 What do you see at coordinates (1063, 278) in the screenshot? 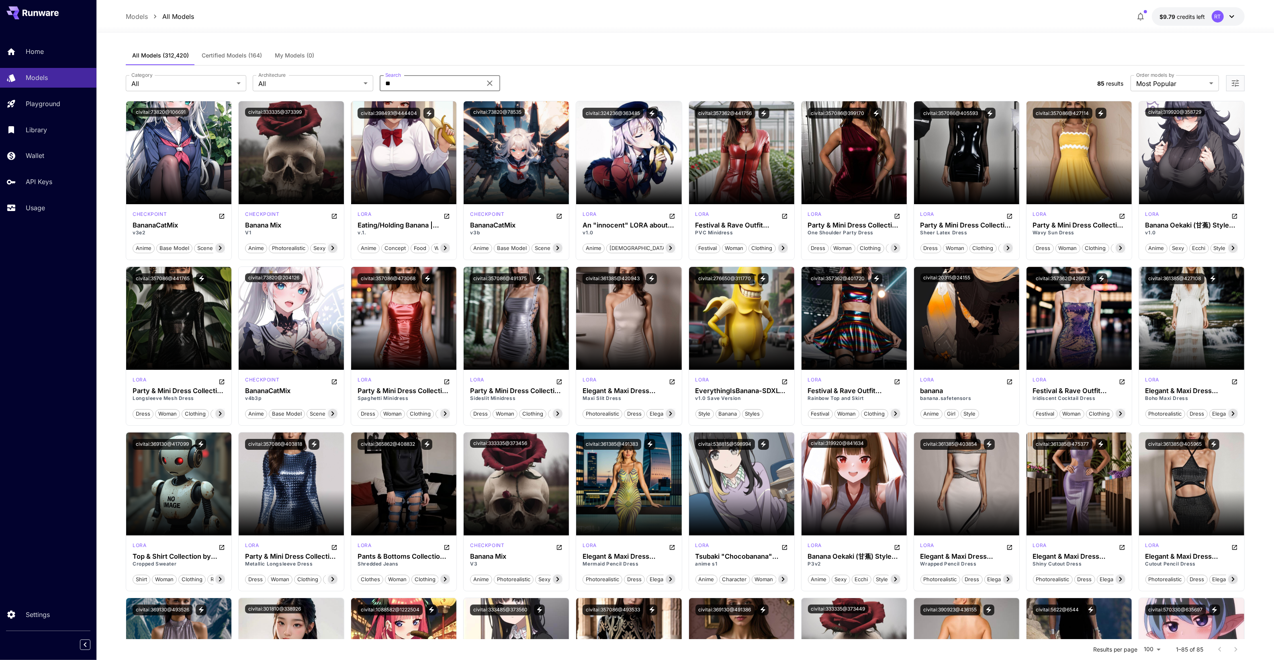
I see `button: civitai:357362@426673` at bounding box center [1063, 278].